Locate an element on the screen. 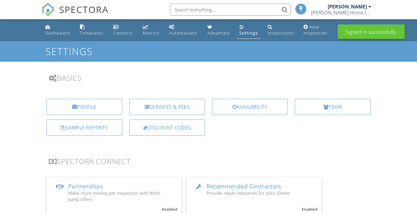 This screenshot has width=417, height=214. div: Availability is located at coordinates (250, 107).